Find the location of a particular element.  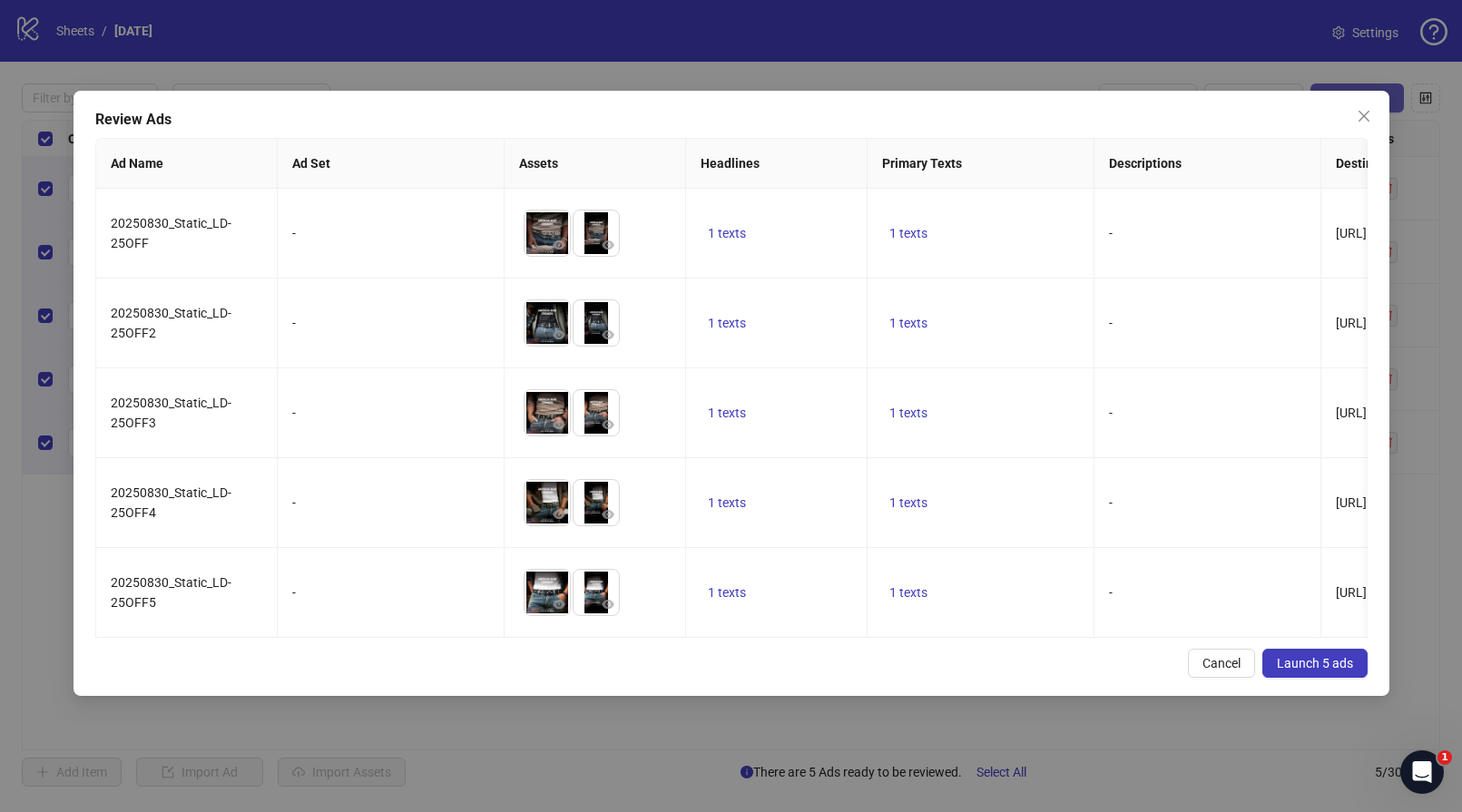

th: Primary Texts is located at coordinates (981, 163).